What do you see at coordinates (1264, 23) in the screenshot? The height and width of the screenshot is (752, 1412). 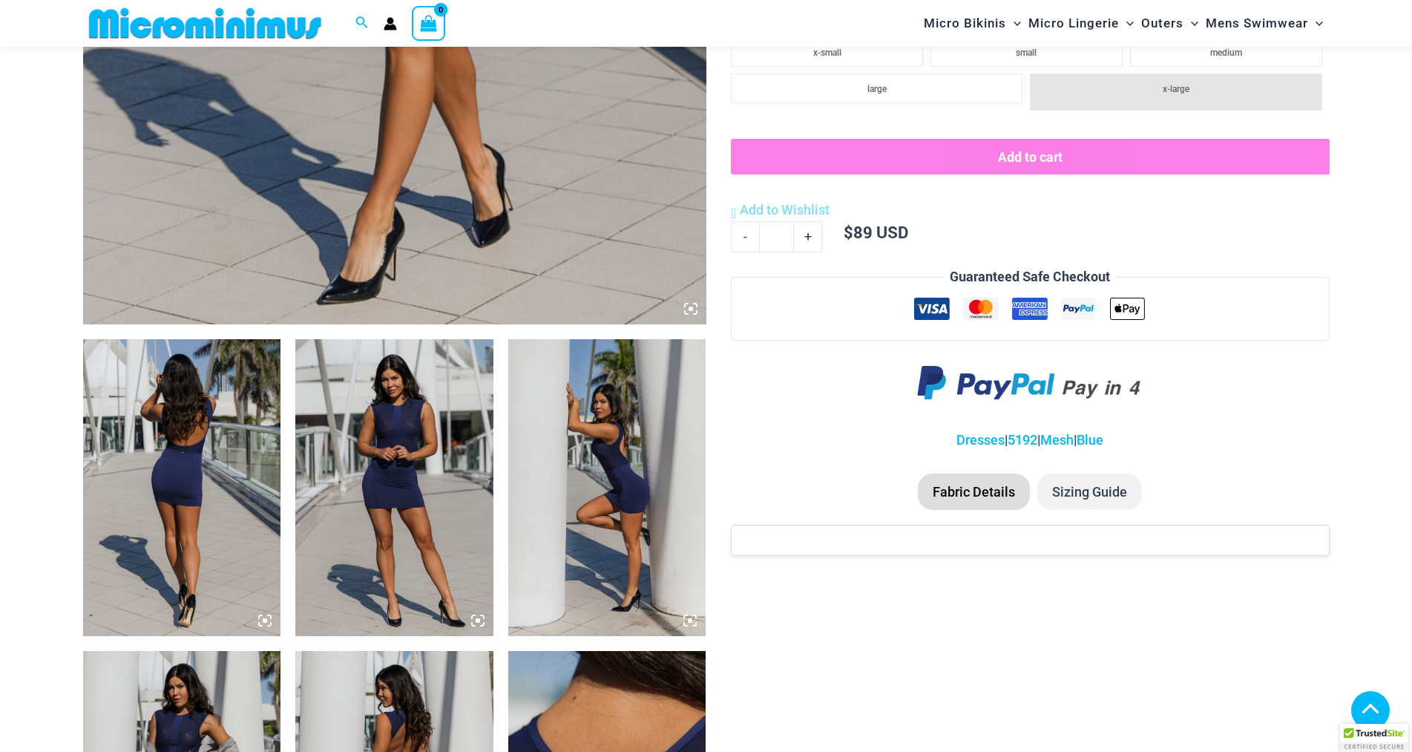 I see `a: Mens SwimwearMenu ToggleMenu Toggle` at bounding box center [1264, 23].